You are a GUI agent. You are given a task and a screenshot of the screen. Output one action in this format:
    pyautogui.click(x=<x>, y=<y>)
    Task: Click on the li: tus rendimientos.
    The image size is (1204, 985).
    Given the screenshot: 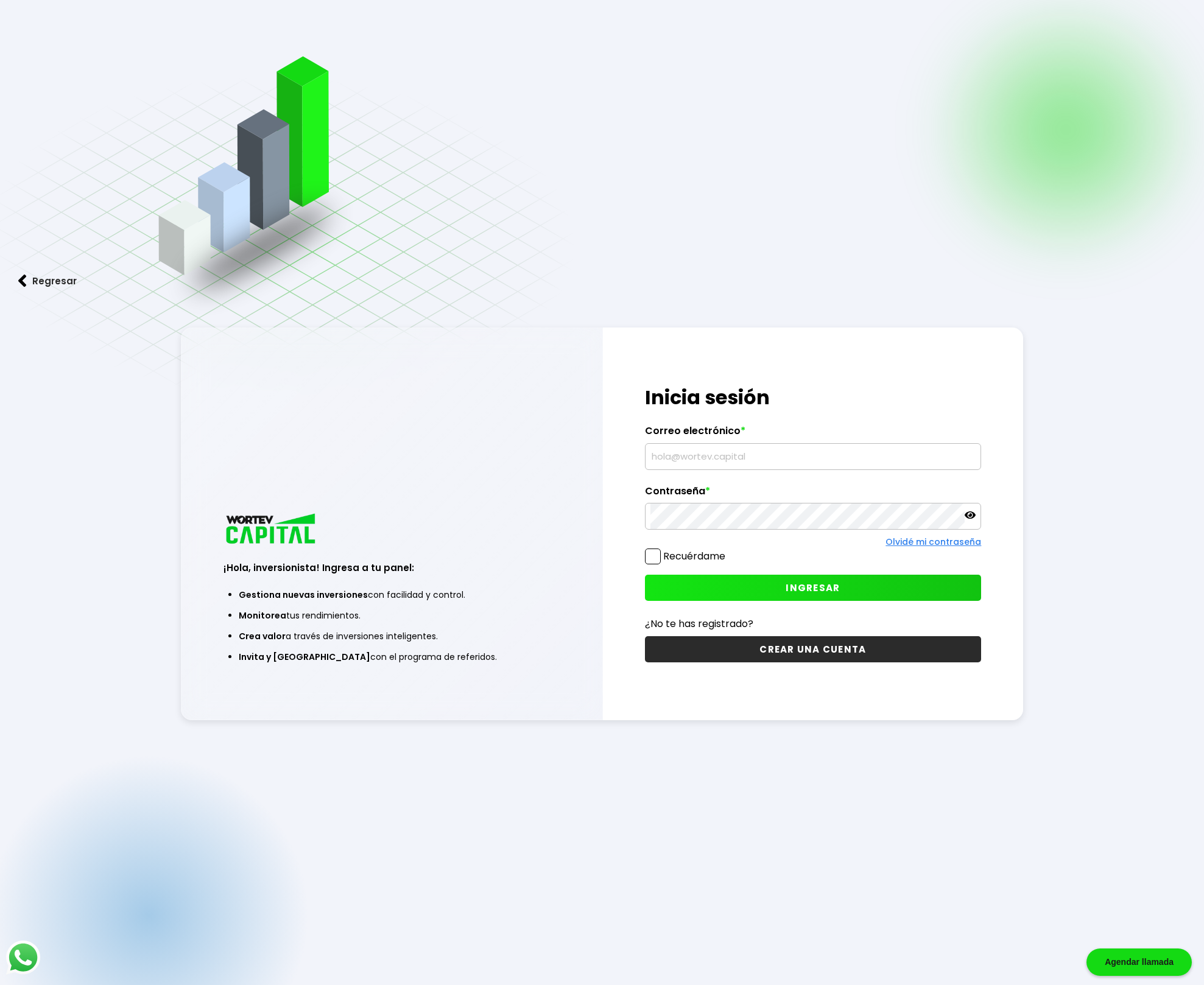 What is the action you would take?
    pyautogui.click(x=392, y=615)
    